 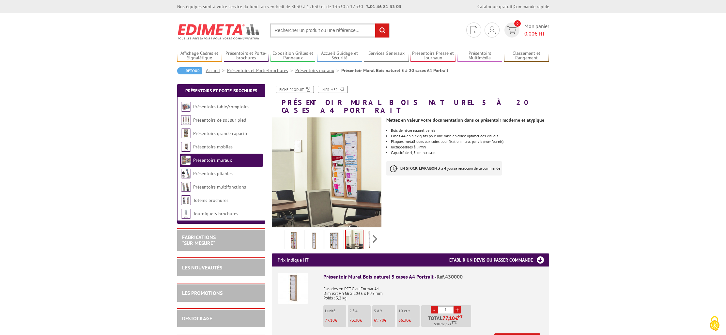 What do you see at coordinates (289, 7) in the screenshot?
I see `div: Nos équipes sont à votre service du lundi au vendredi de 8h30 à 12h30 et de 13h30 à 17h30` at bounding box center [289, 7].